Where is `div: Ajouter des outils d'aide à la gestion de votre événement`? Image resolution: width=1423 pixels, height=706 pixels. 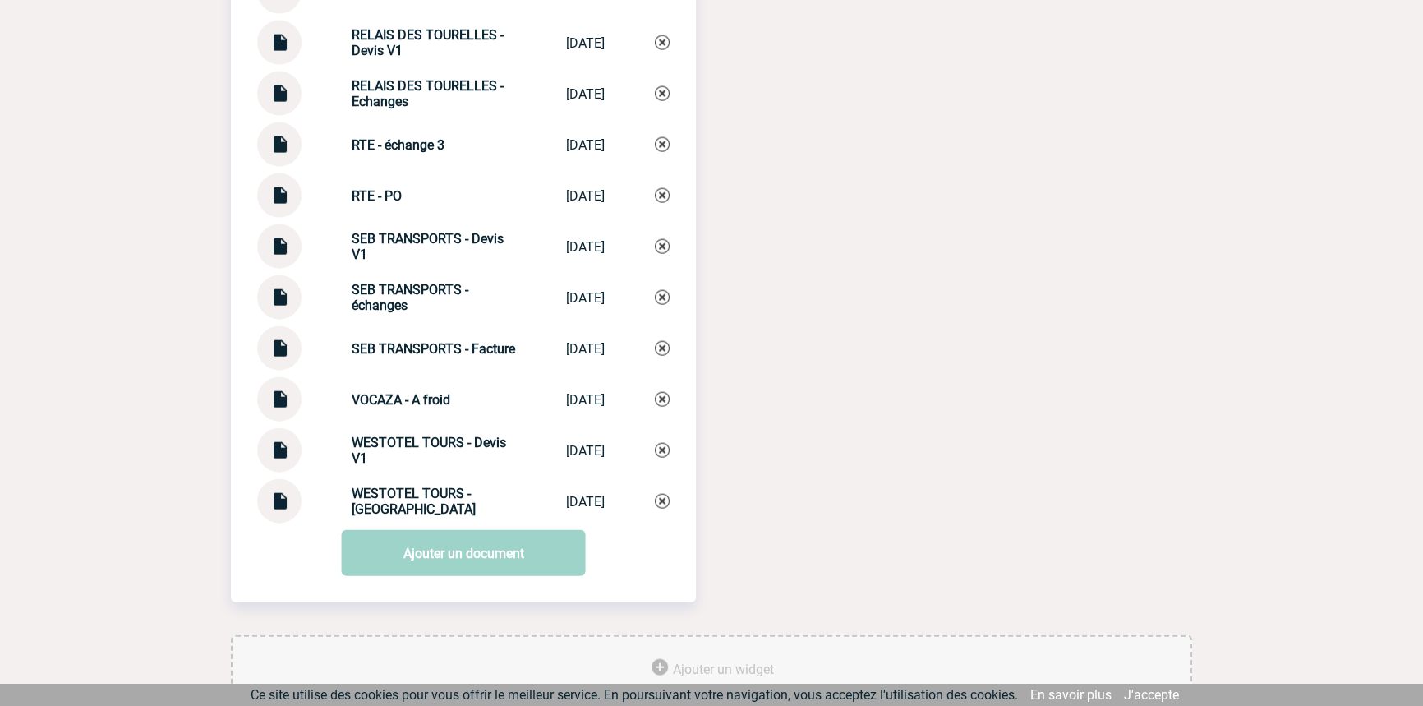 div: Ajouter des outils d'aide à la gestion de votre événement is located at coordinates (711, 669).